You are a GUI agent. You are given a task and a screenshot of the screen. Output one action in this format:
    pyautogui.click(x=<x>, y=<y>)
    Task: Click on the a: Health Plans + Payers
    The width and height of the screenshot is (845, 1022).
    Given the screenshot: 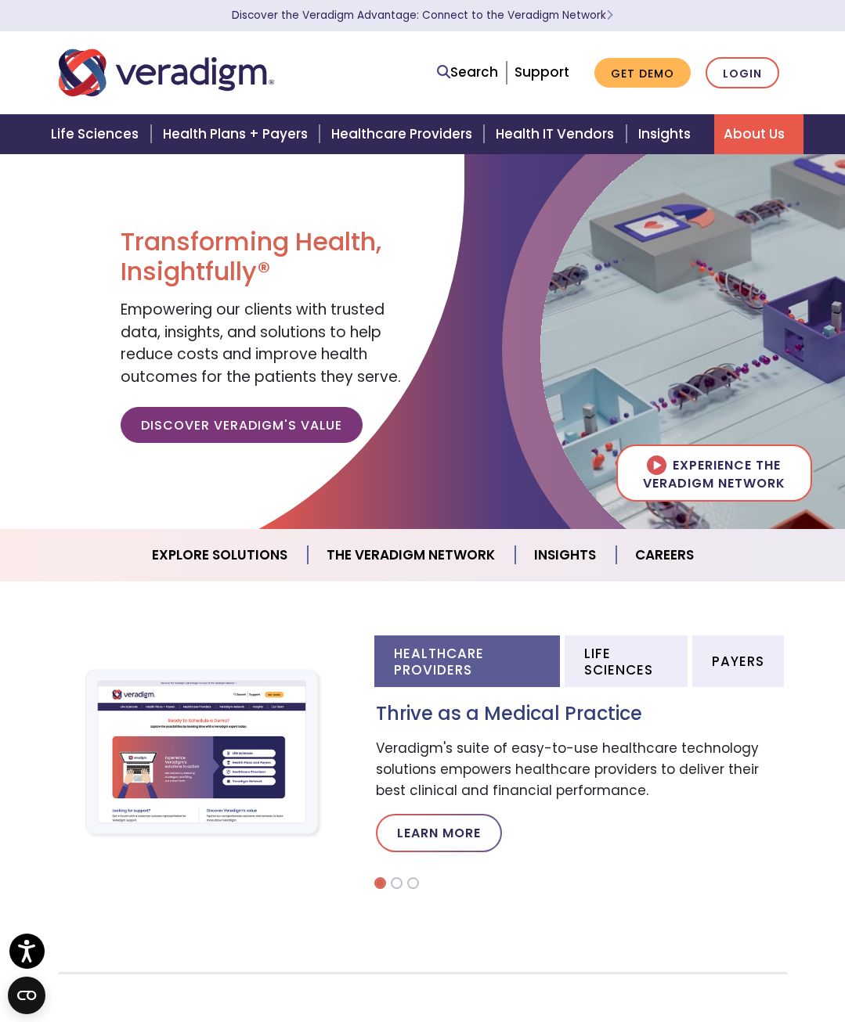 What is the action you would take?
    pyautogui.click(x=237, y=134)
    